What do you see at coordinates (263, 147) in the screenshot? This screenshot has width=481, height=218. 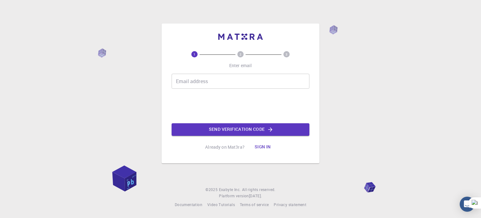 I see `button: Sign in` at bounding box center [263, 147].